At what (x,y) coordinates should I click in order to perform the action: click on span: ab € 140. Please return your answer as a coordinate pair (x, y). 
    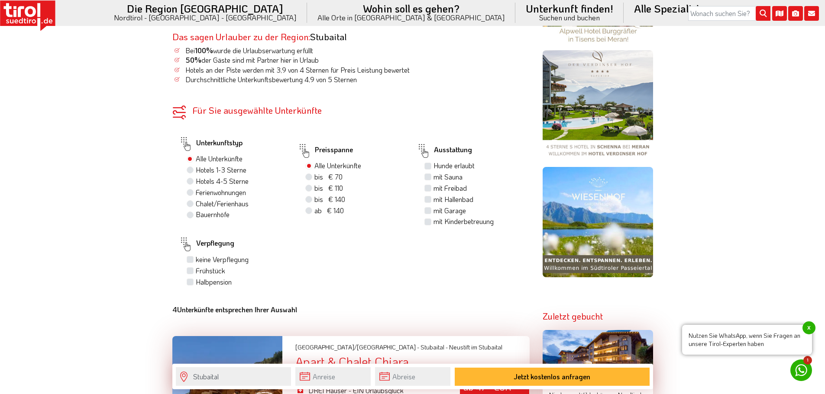
    Looking at the image, I should click on (329, 210).